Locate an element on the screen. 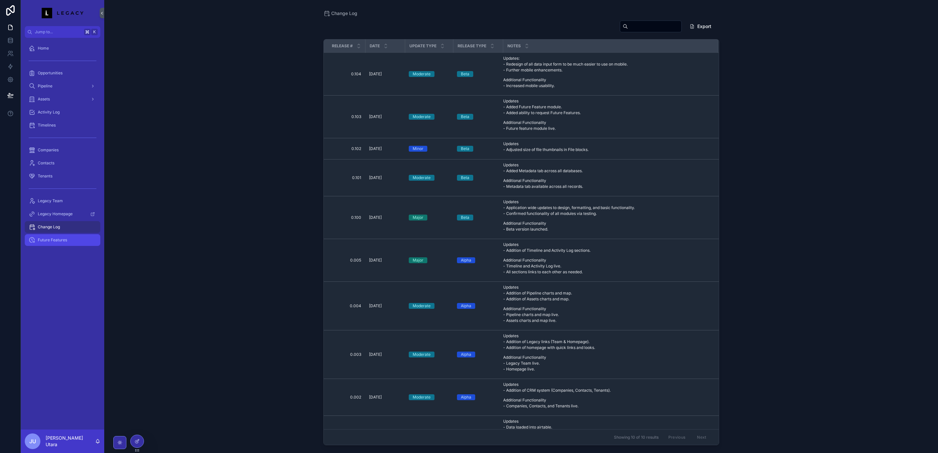  p: Additional Functionality - Increased mobile usability. is located at coordinates (604, 83).